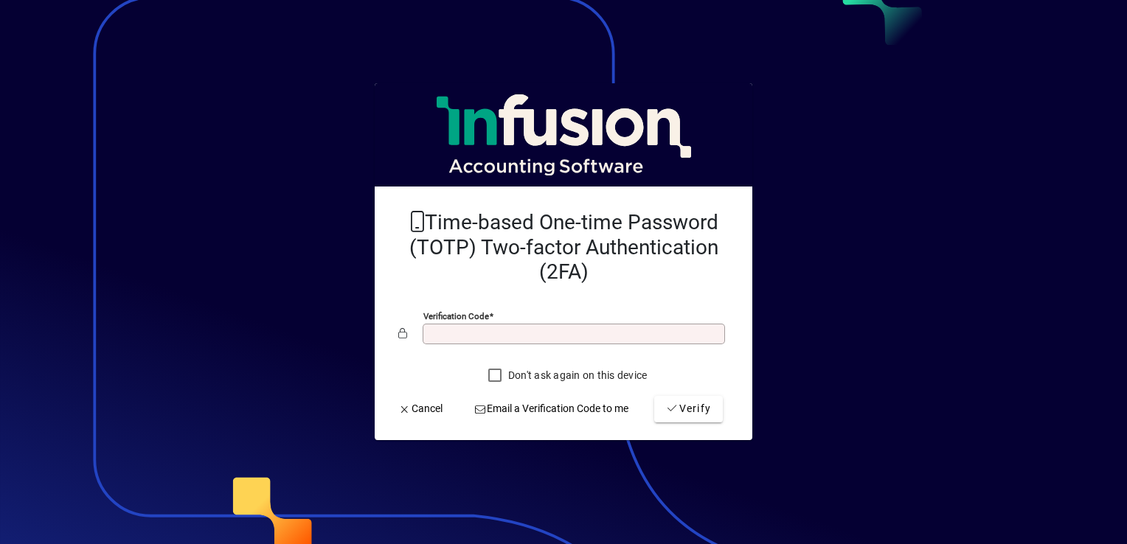 The height and width of the screenshot is (544, 1127). What do you see at coordinates (420, 409) in the screenshot?
I see `button: Cancel` at bounding box center [420, 409].